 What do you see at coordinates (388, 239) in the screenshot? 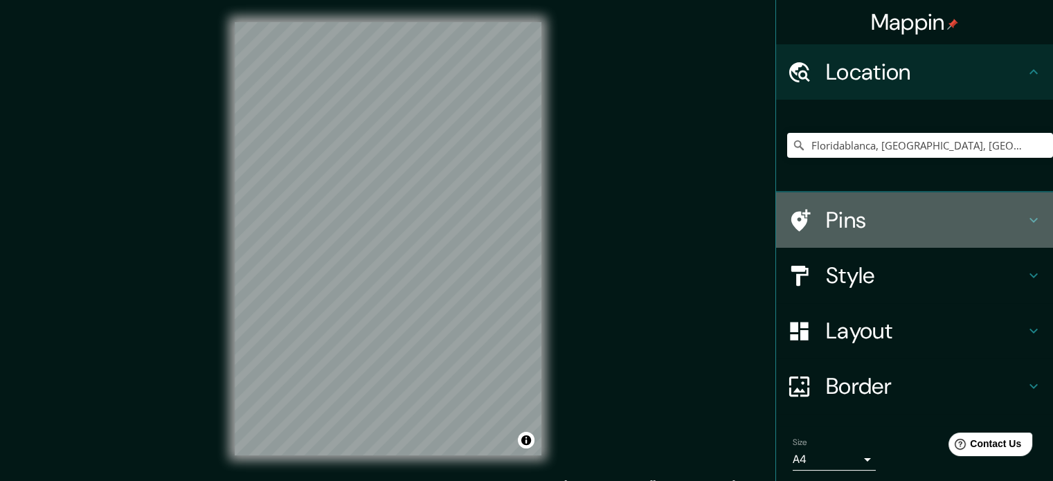
I see `canvas: Map` at bounding box center [388, 239].